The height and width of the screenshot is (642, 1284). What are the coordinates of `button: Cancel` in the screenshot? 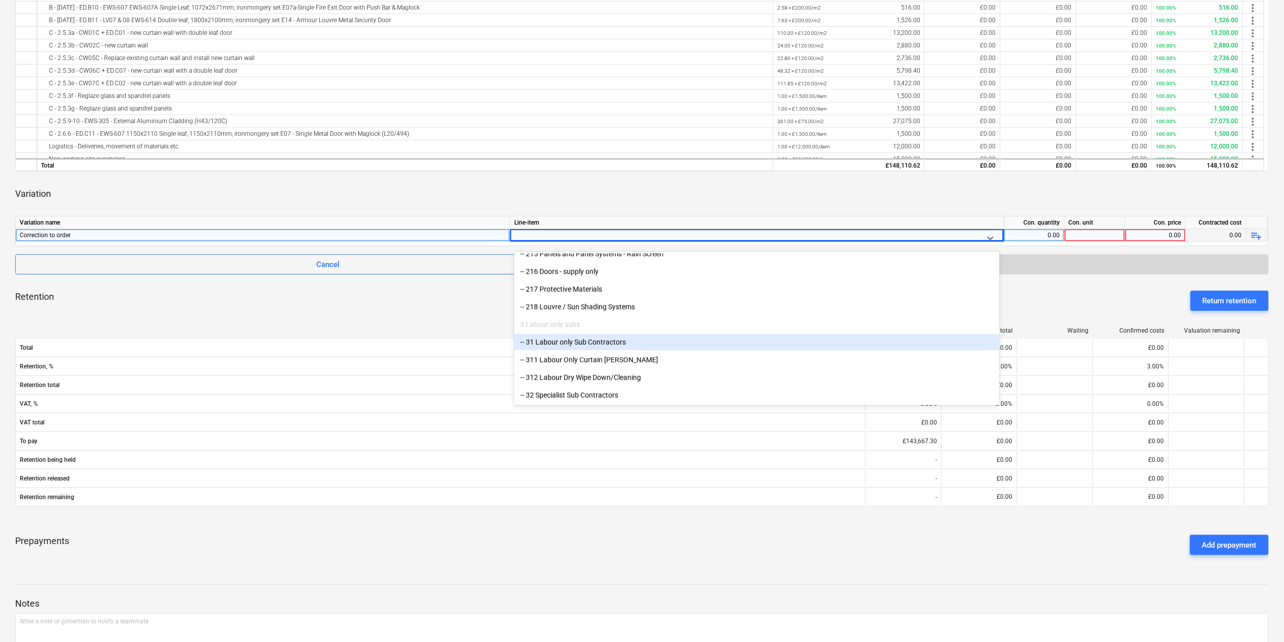 It's located at (328, 265).